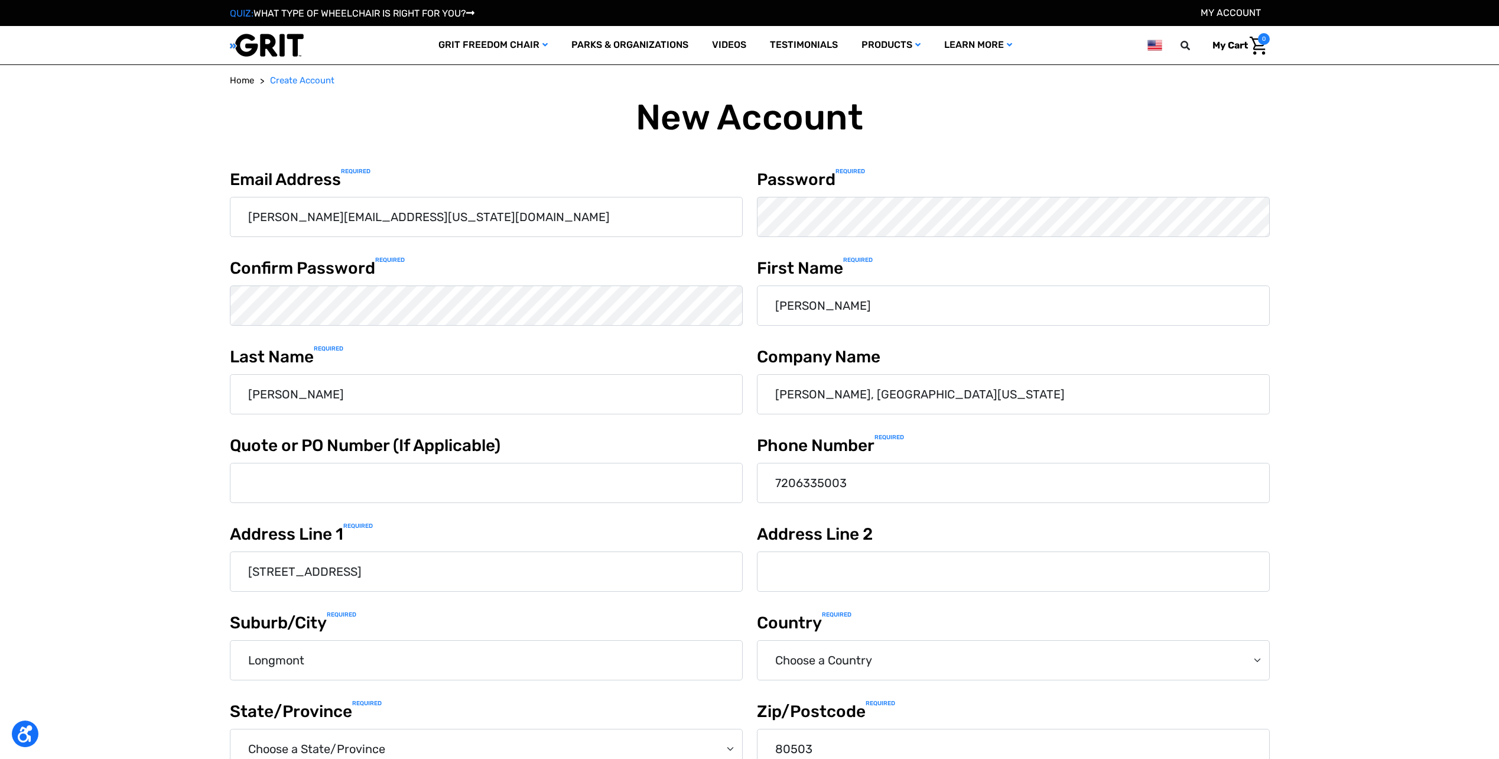 The height and width of the screenshot is (759, 1499). What do you see at coordinates (486, 534) in the screenshot?
I see `label: Address Line 1` at bounding box center [486, 534].